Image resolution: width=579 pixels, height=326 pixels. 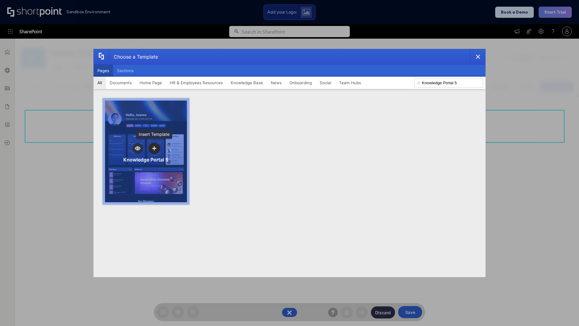 What do you see at coordinates (301, 83) in the screenshot?
I see `button: Onboarding` at bounding box center [301, 83].